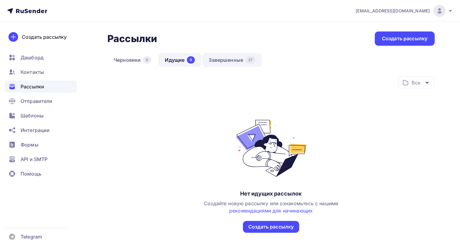 The height and width of the screenshot is (250, 460). I want to click on span: Рассылки, so click(32, 86).